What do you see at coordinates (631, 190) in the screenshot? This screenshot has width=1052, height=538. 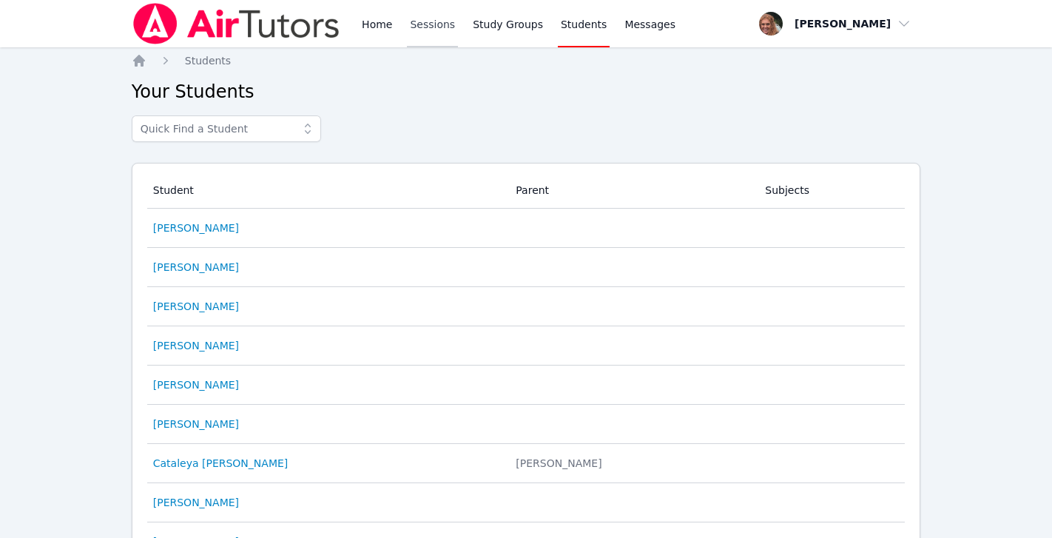 I see `th: Parent` at bounding box center [631, 190].